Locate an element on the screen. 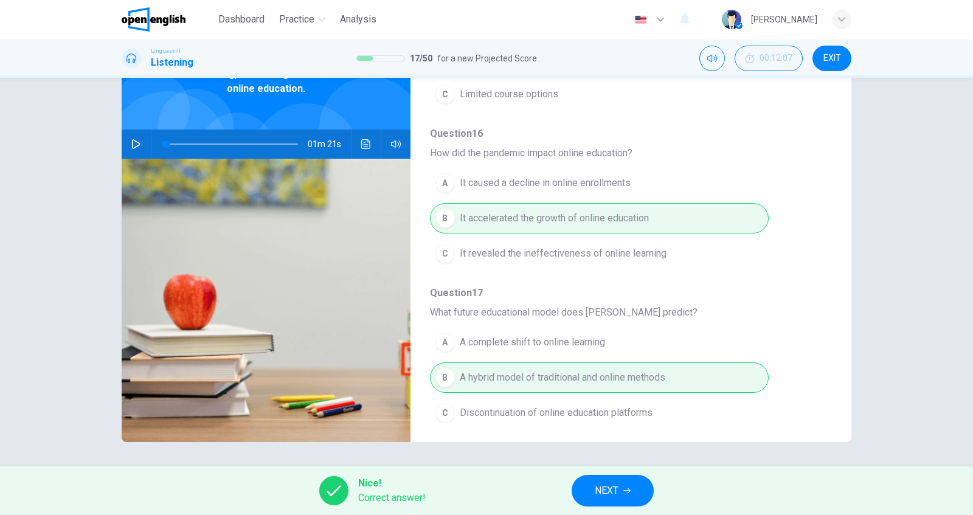 This screenshot has height=515, width=973. span: EXIT is located at coordinates (832, 58).